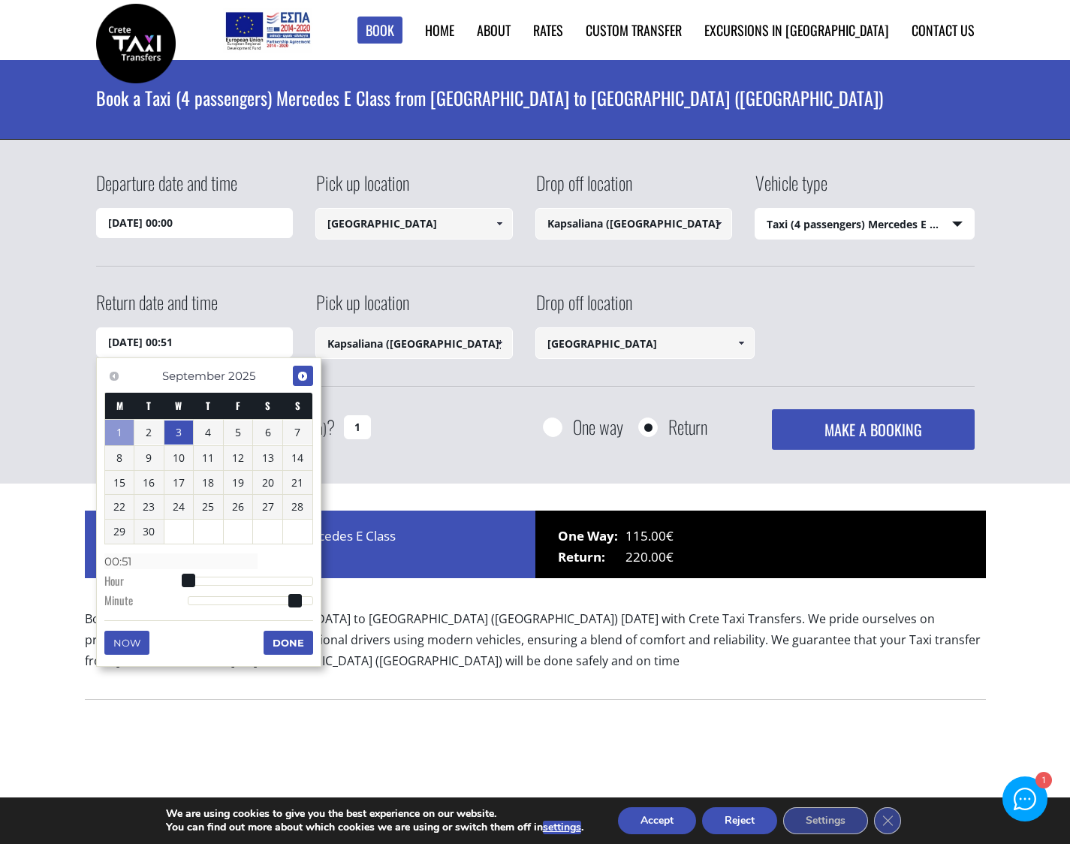 The width and height of the screenshot is (1070, 844). I want to click on a: 23, so click(149, 507).